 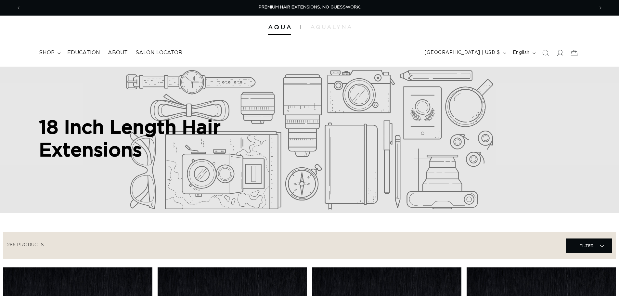 I want to click on button: Previous announcement, so click(x=19, y=8).